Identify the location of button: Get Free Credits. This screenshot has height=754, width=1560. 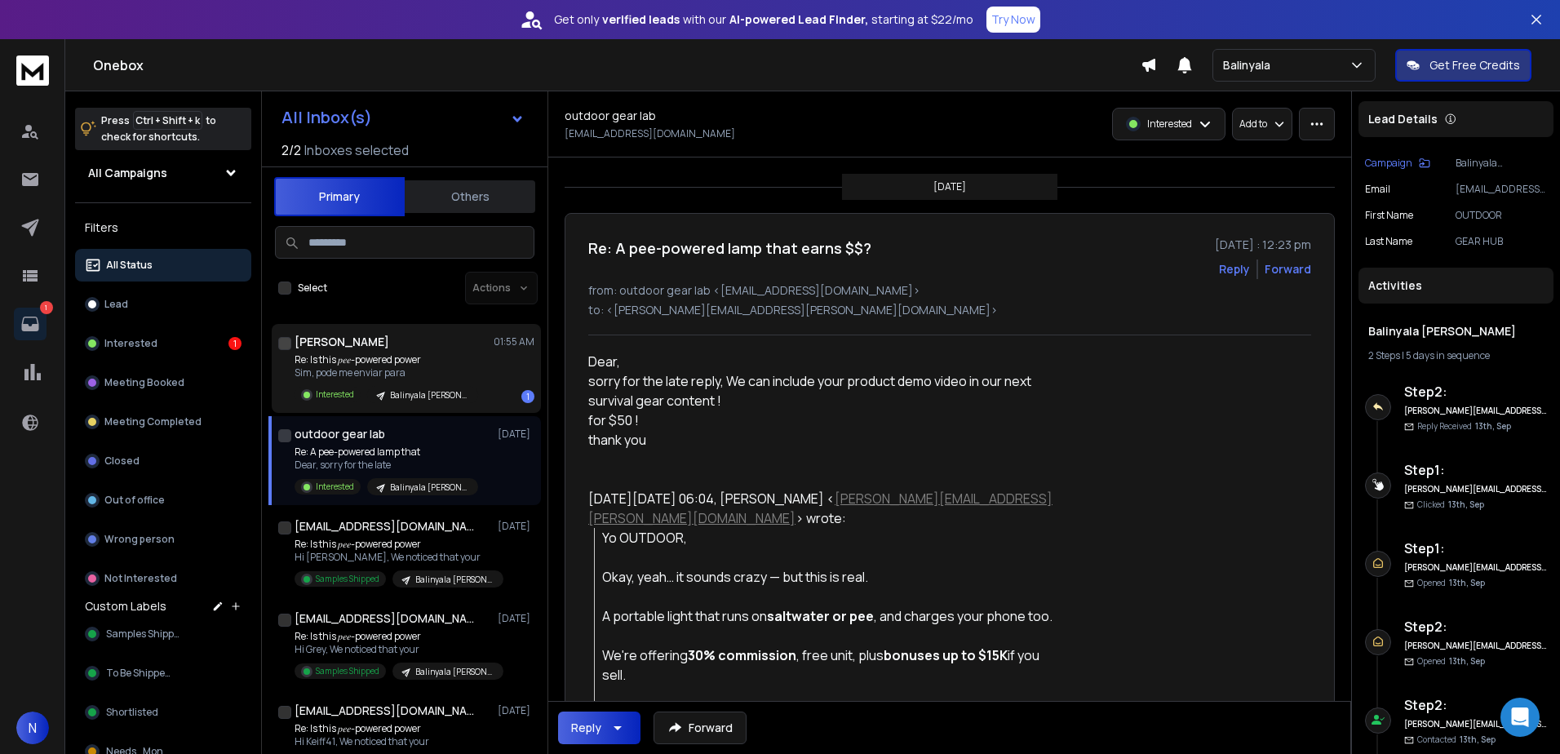
(1463, 65).